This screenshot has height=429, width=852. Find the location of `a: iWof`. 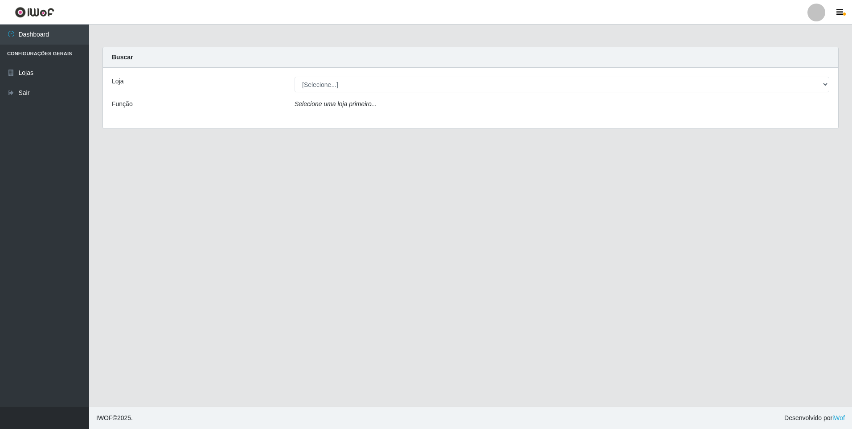

a: iWof is located at coordinates (839, 418).